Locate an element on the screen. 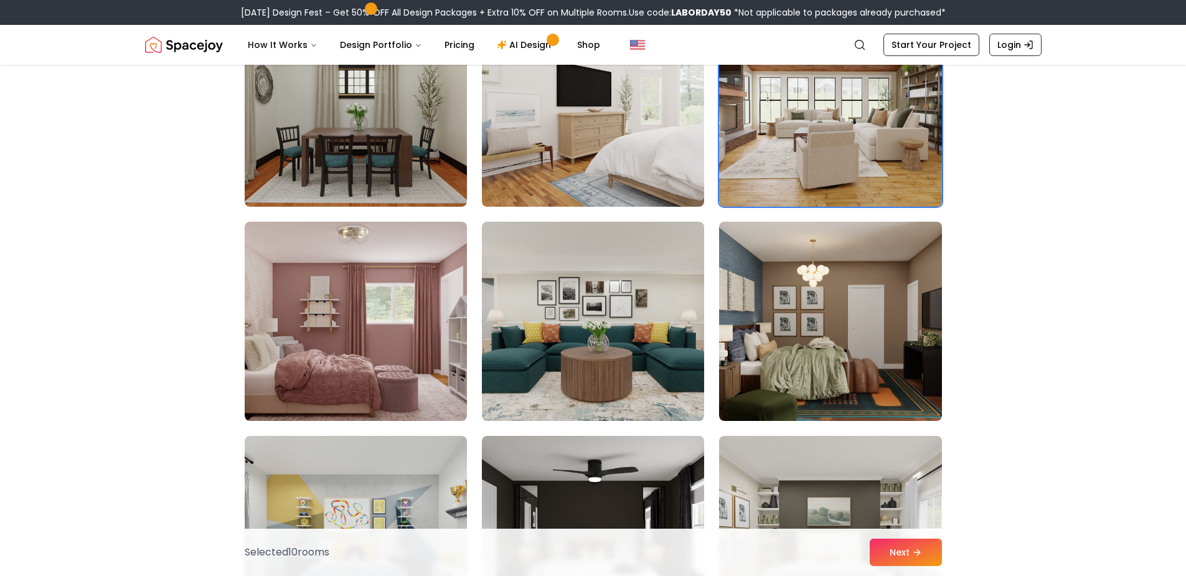 The image size is (1186, 576). img: Room room-34 is located at coordinates (355, 321).